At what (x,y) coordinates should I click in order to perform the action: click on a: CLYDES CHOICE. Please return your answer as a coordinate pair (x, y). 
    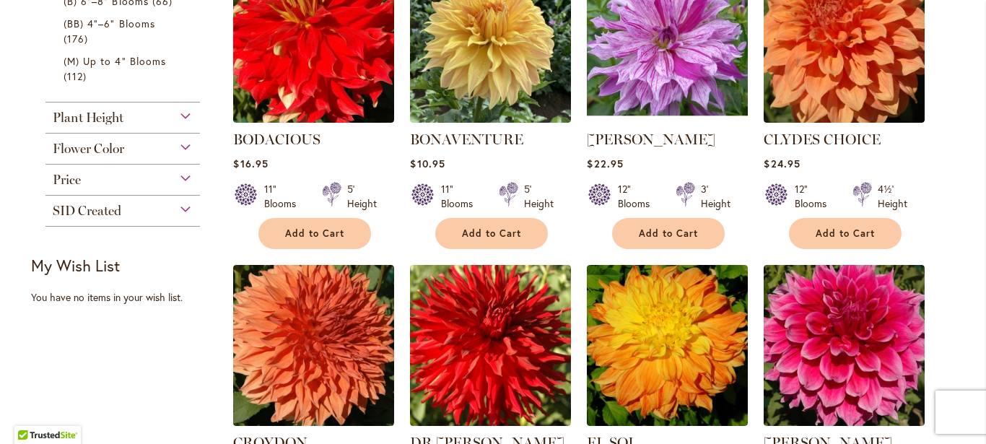
    Looking at the image, I should click on (822, 139).